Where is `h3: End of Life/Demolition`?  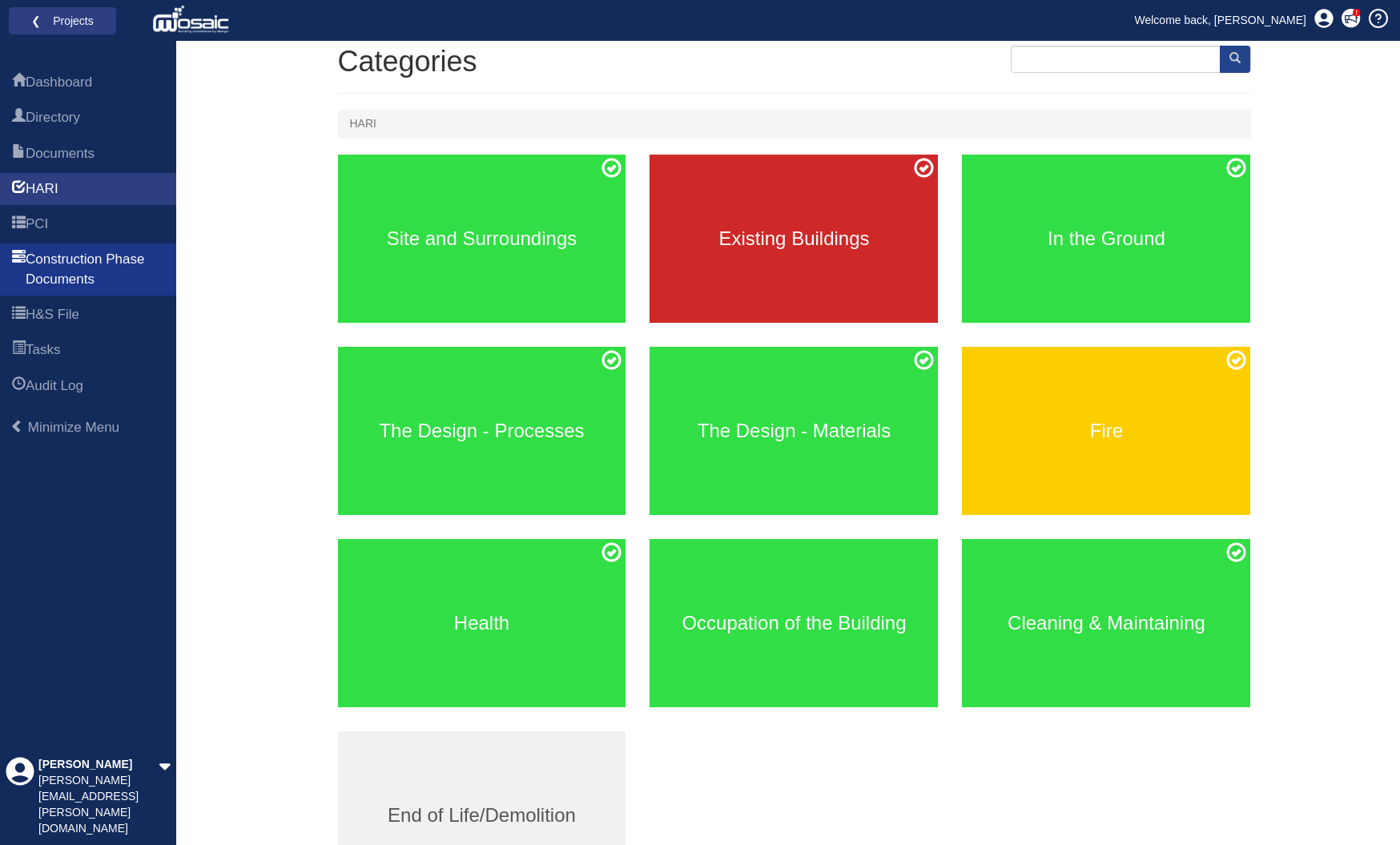 h3: End of Life/Demolition is located at coordinates (482, 815).